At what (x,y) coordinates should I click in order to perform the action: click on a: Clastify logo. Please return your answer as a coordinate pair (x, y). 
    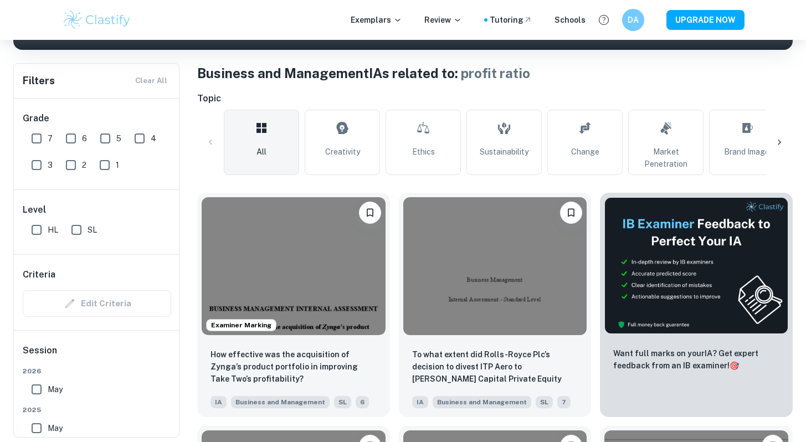
    Looking at the image, I should click on (97, 20).